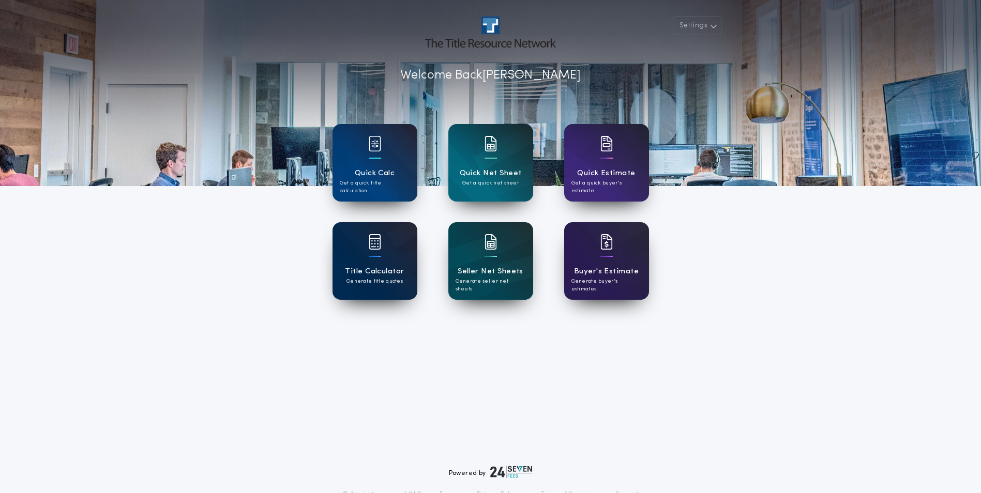 This screenshot has height=493, width=981. What do you see at coordinates (606, 187) in the screenshot?
I see `p: Get a quick buyer's estimate` at bounding box center [606, 187].